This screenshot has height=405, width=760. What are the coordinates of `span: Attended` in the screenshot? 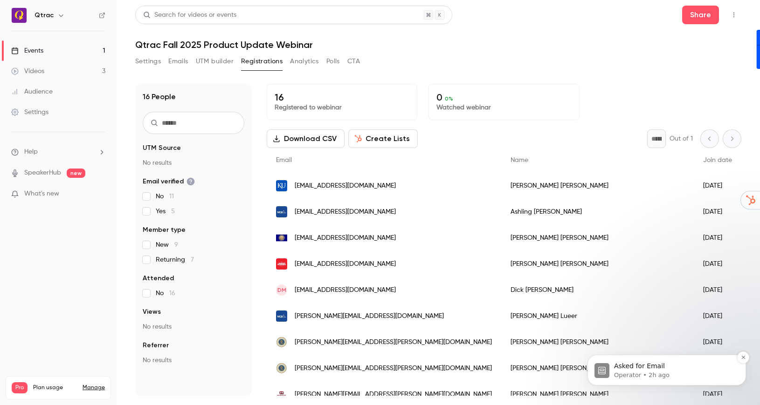 It's located at (158, 279).